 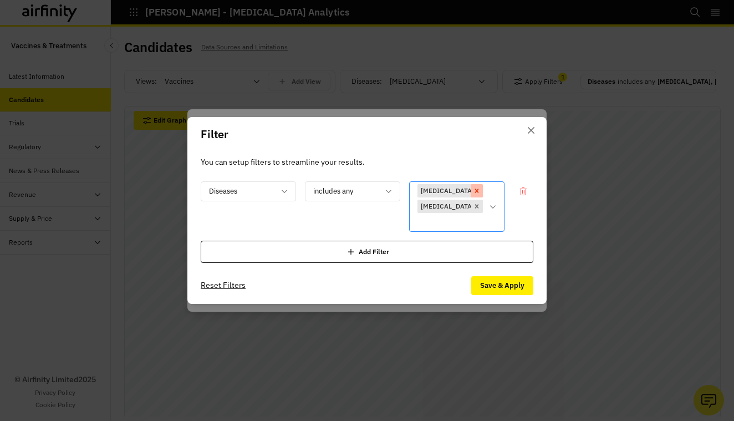 What do you see at coordinates (502, 285) in the screenshot?
I see `button: Save & Apply` at bounding box center [502, 285].